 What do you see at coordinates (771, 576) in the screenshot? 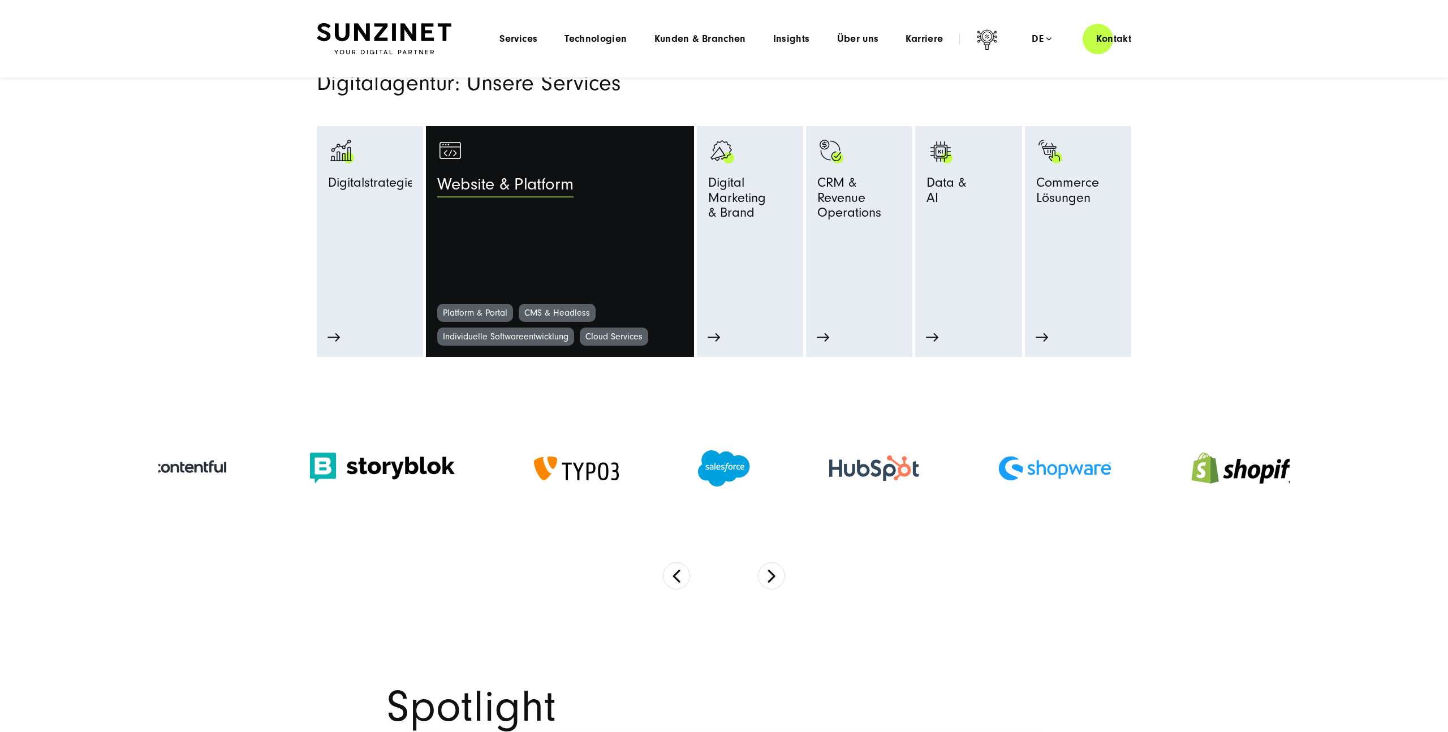
I see `button: Next` at bounding box center [771, 576].